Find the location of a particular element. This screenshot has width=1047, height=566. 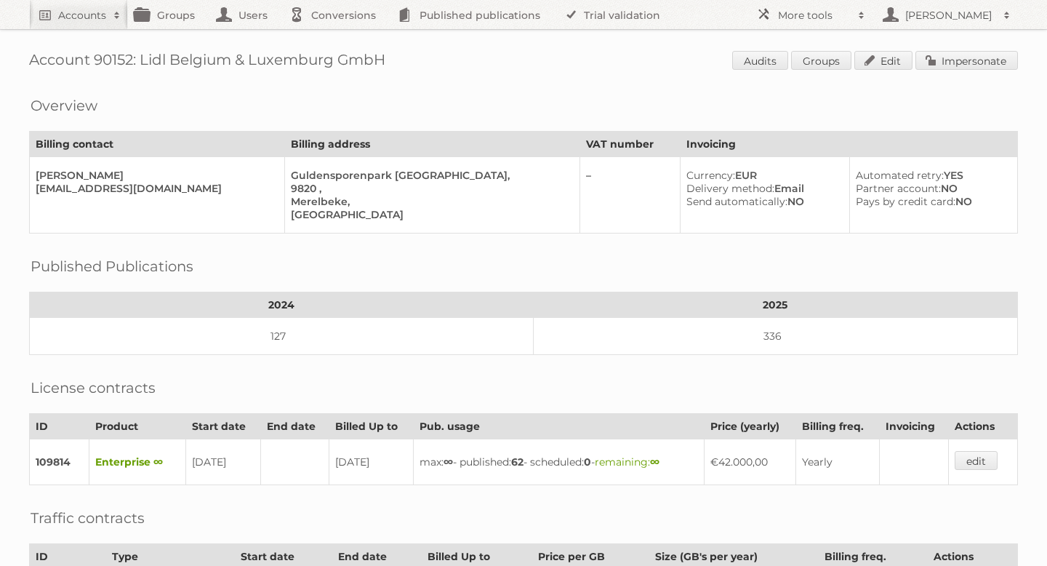

th: Price (yearly) is located at coordinates (750, 426).